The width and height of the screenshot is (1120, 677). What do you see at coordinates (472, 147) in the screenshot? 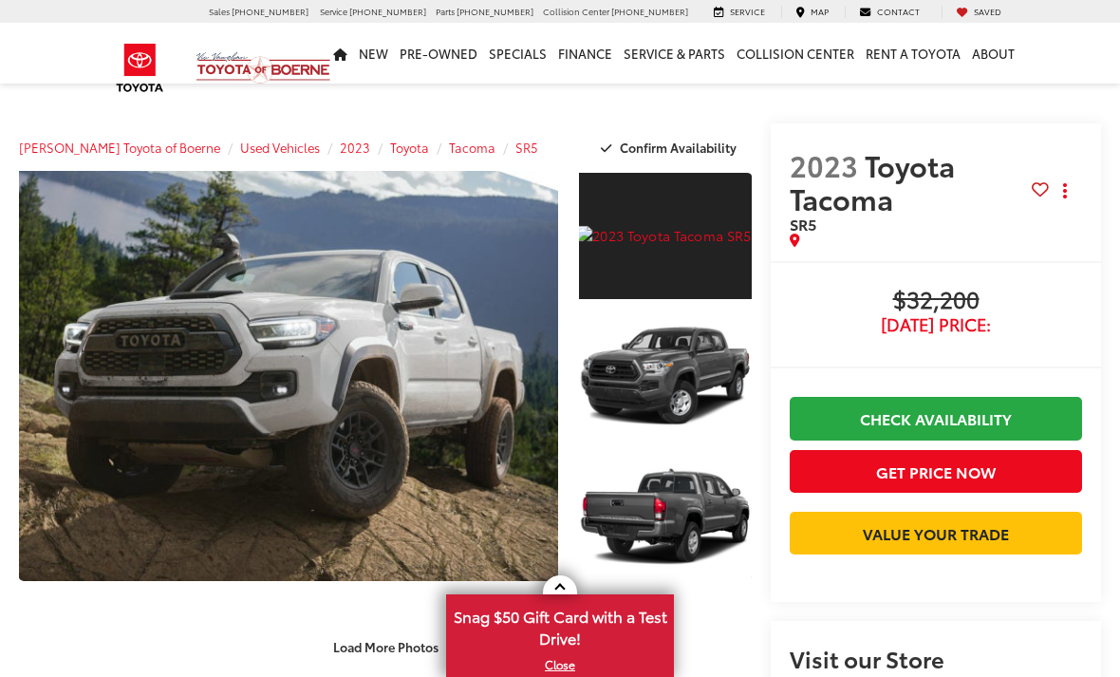
I see `a: Tacoma` at bounding box center [472, 147].